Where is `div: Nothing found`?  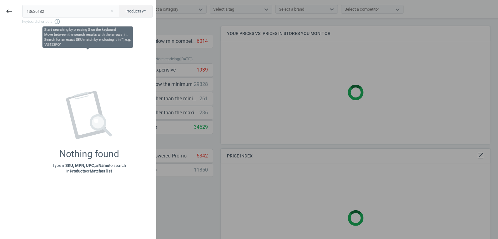
div: Nothing found is located at coordinates (89, 154).